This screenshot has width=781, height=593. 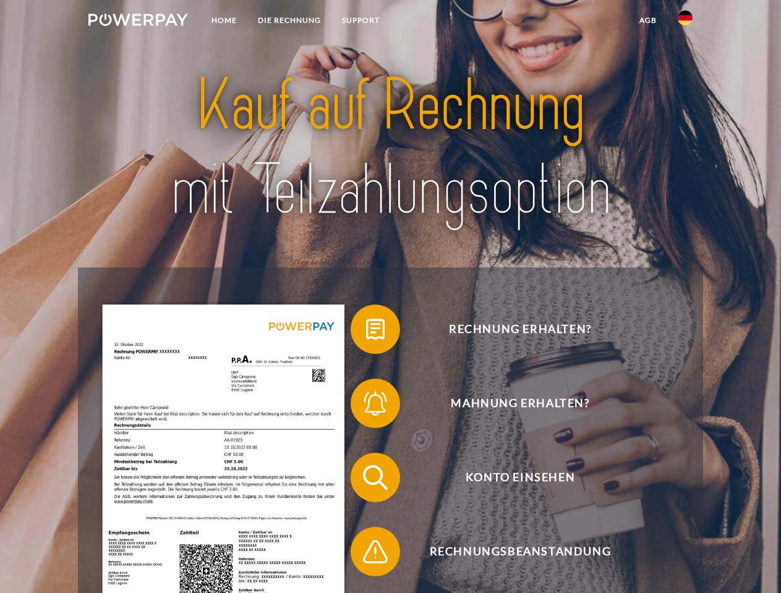 I want to click on img: logo-powerpay-white.svg, so click(x=138, y=20).